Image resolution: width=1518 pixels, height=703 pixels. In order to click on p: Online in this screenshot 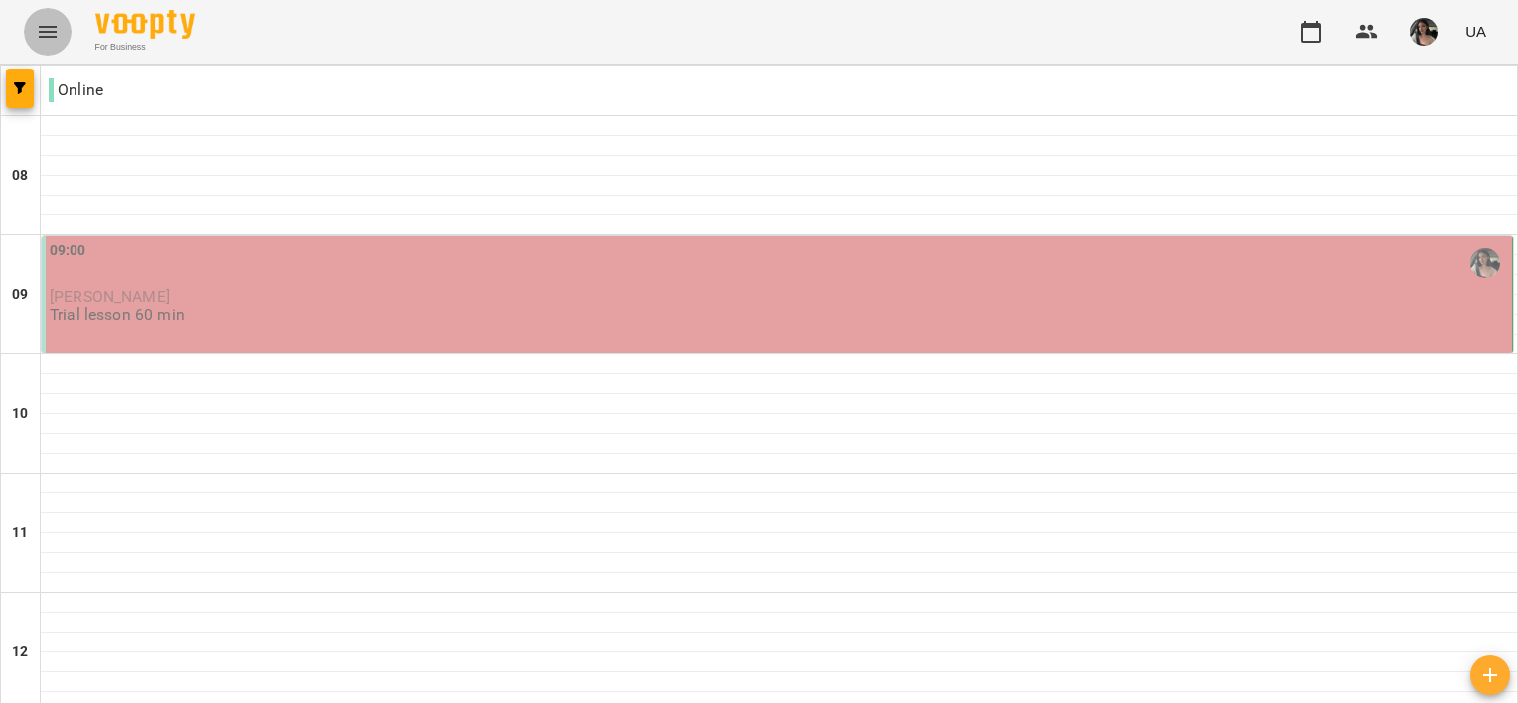, I will do `click(75, 90)`.